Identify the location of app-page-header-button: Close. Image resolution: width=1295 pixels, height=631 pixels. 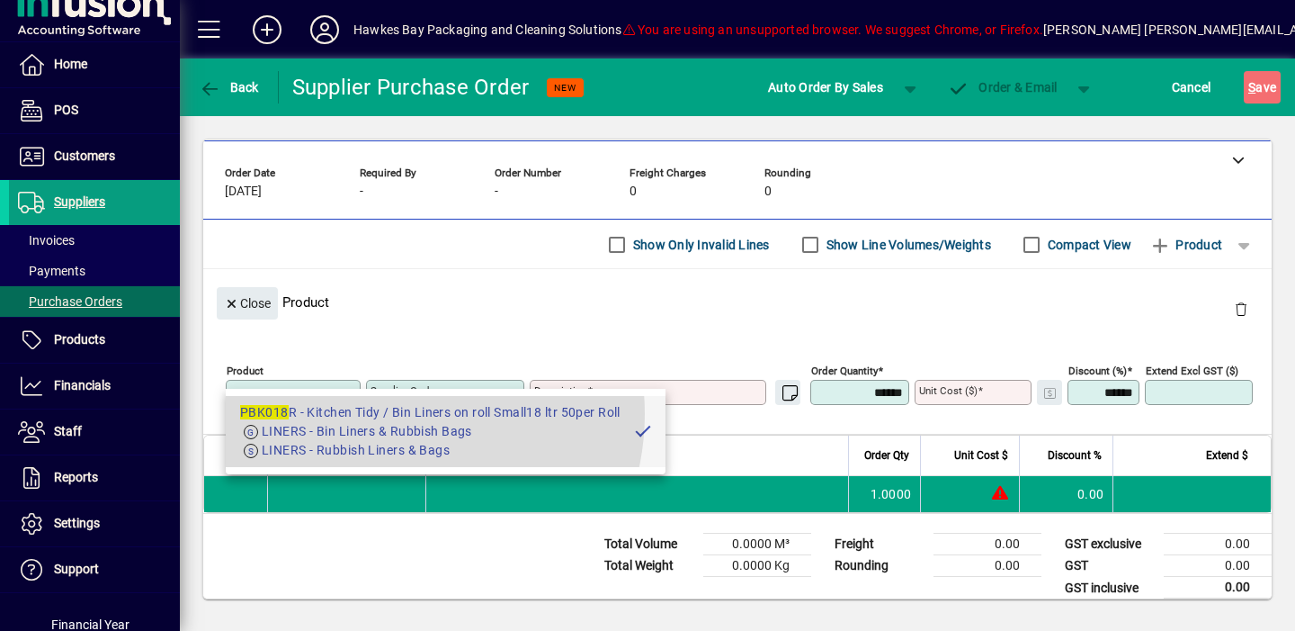
(247, 302).